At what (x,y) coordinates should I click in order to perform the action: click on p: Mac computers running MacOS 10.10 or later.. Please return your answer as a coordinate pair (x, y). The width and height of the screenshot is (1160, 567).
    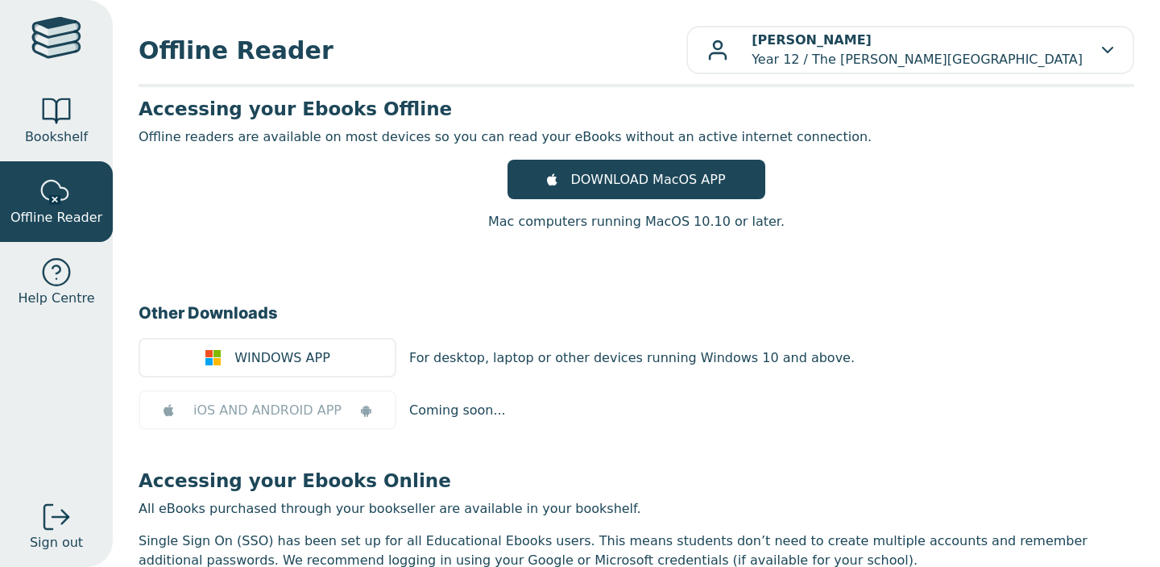
    Looking at the image, I should click on (637, 222).